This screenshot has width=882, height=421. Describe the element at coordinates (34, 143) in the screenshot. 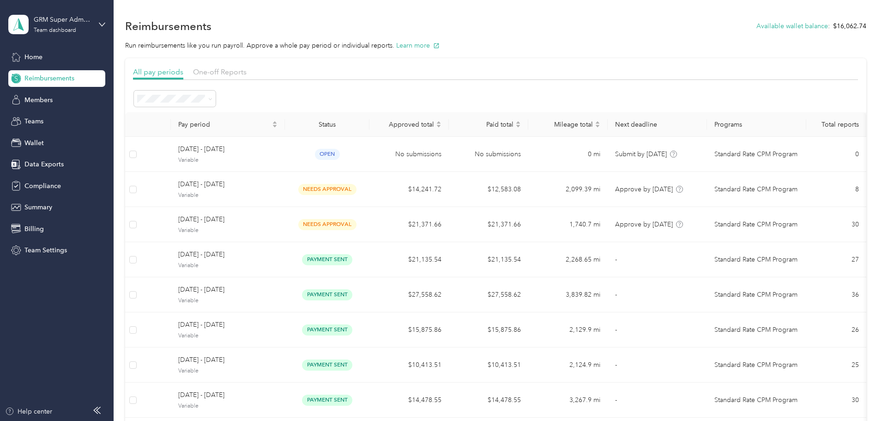

I see `span: Wallet` at that location.